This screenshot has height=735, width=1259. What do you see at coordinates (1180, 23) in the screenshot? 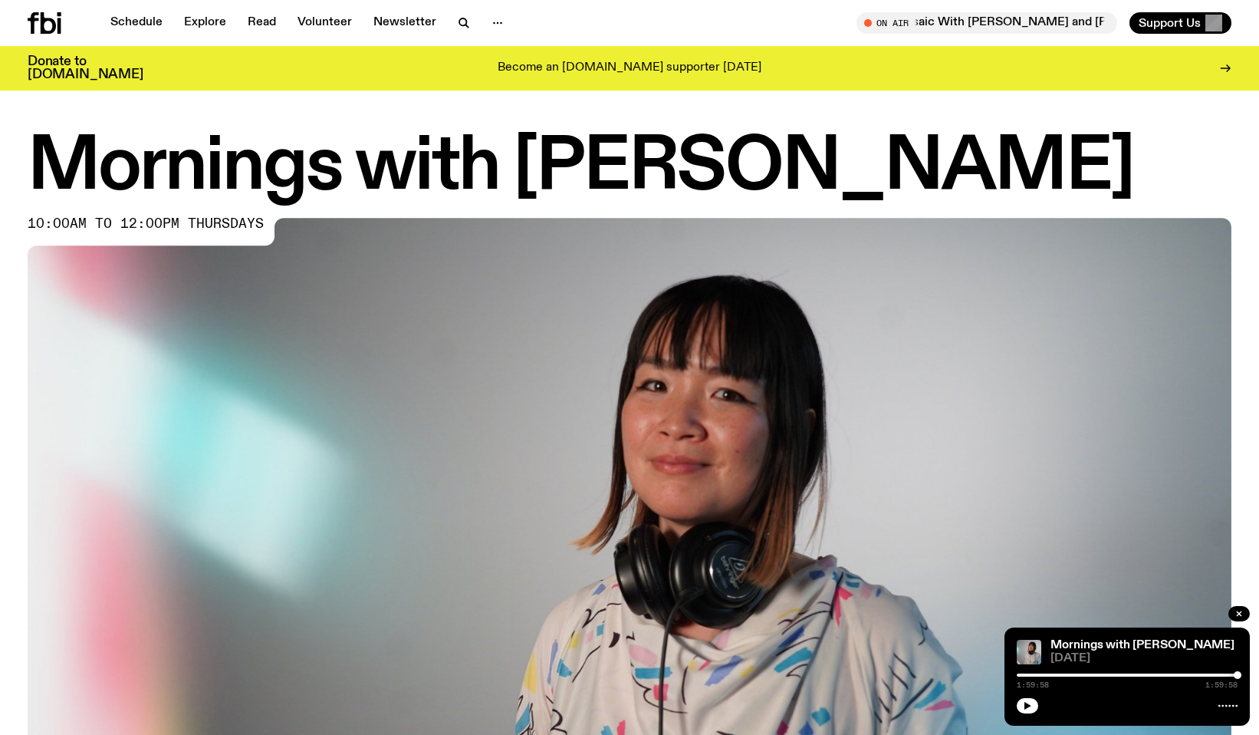
I see `button: Support Us` at bounding box center [1180, 23].